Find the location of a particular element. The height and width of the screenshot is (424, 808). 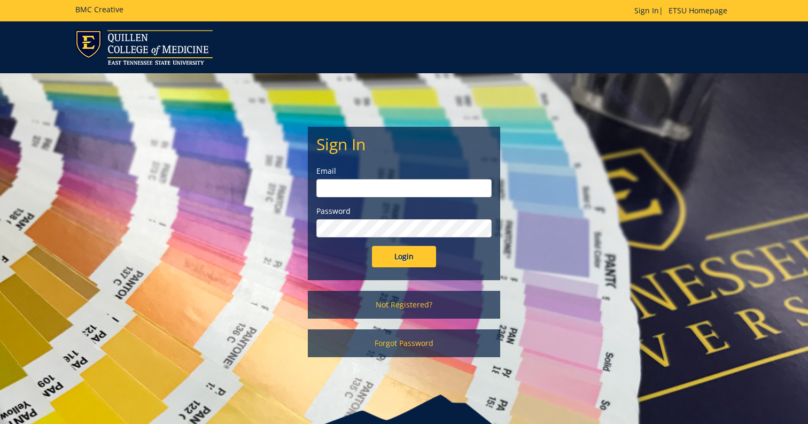

h5: BMC Creative is located at coordinates (99, 9).